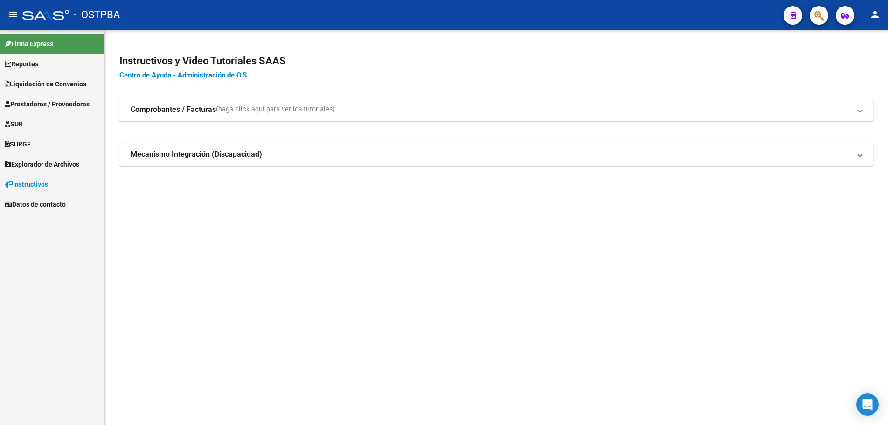 The height and width of the screenshot is (425, 888). What do you see at coordinates (497, 61) in the screenshot?
I see `h2: Instructivos y Video Tutoriales SAAS` at bounding box center [497, 61].